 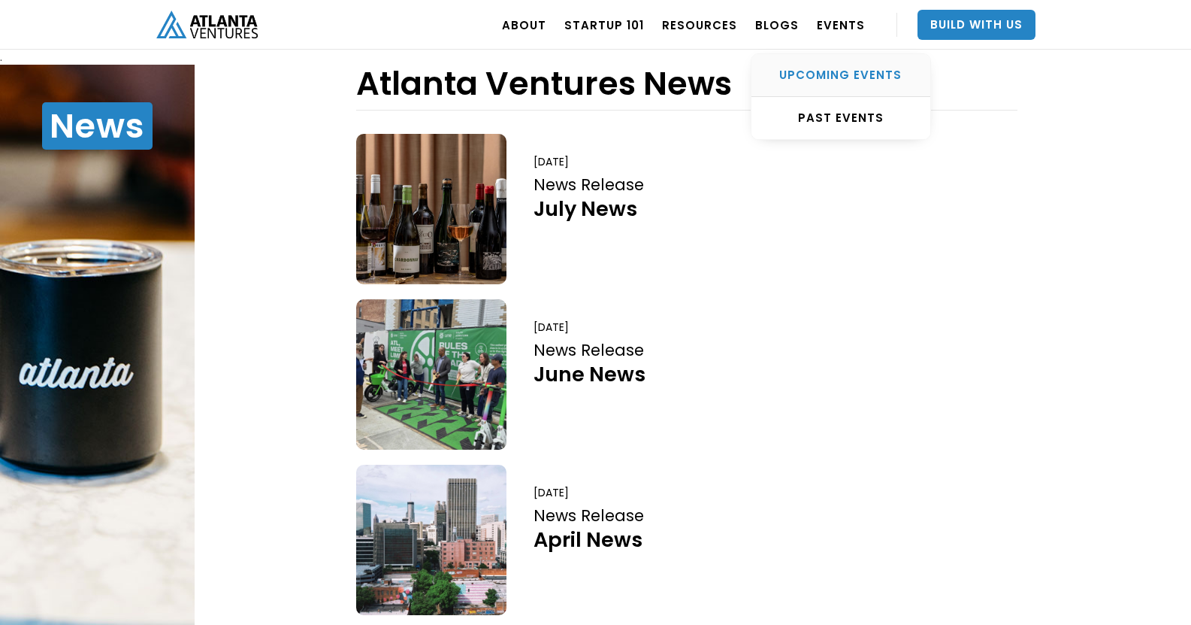 What do you see at coordinates (976, 25) in the screenshot?
I see `a: Build With Us` at bounding box center [976, 25].